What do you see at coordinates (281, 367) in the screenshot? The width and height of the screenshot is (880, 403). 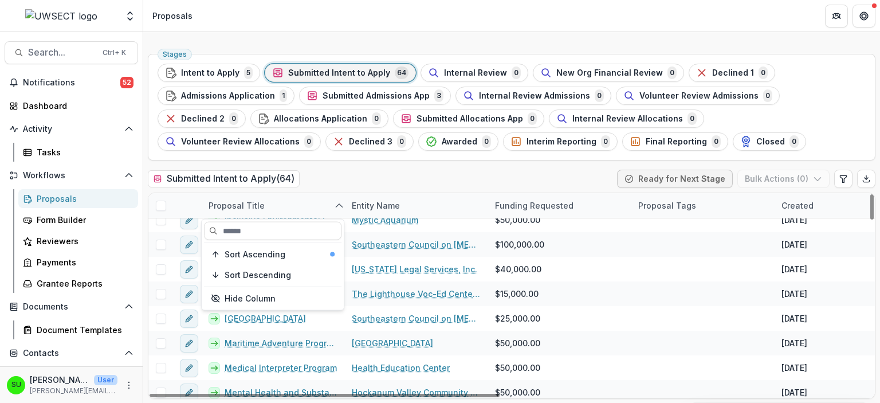 I see `a: Medical Interpreter Program` at bounding box center [281, 367].